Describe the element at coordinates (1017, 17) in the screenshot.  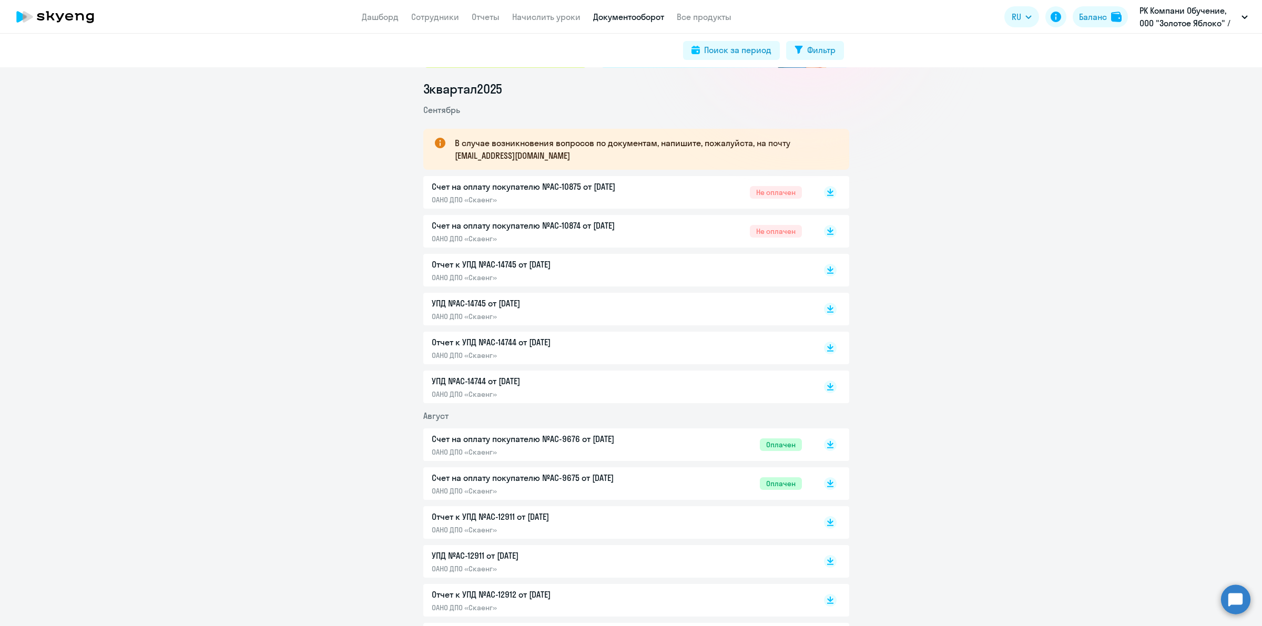
I see `span: RU` at that location.